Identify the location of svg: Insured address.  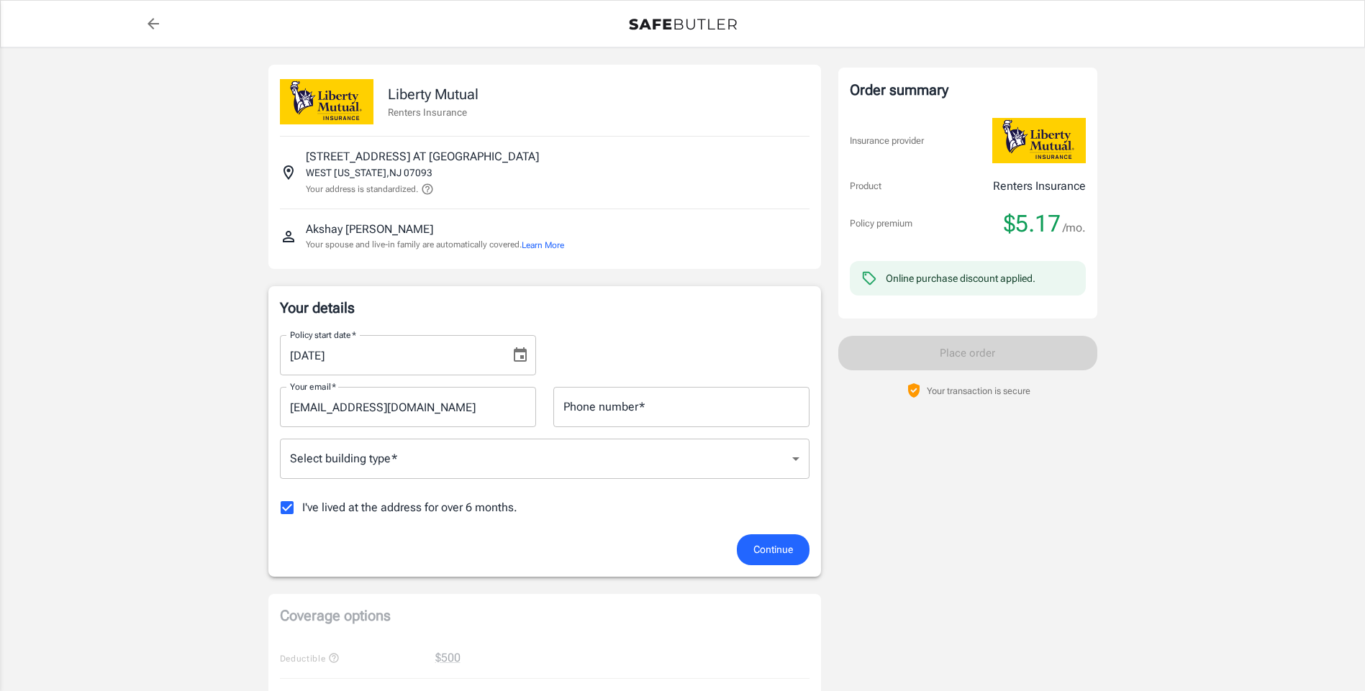
(289, 173).